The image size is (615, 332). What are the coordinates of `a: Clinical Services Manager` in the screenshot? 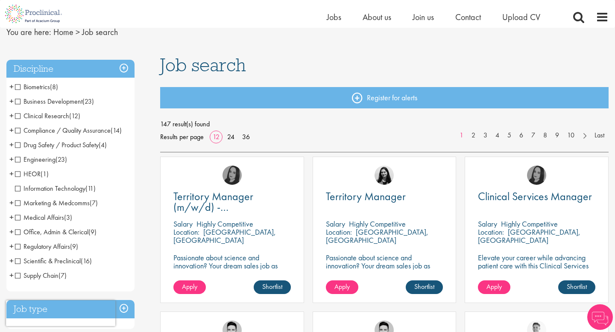 It's located at (537, 197).